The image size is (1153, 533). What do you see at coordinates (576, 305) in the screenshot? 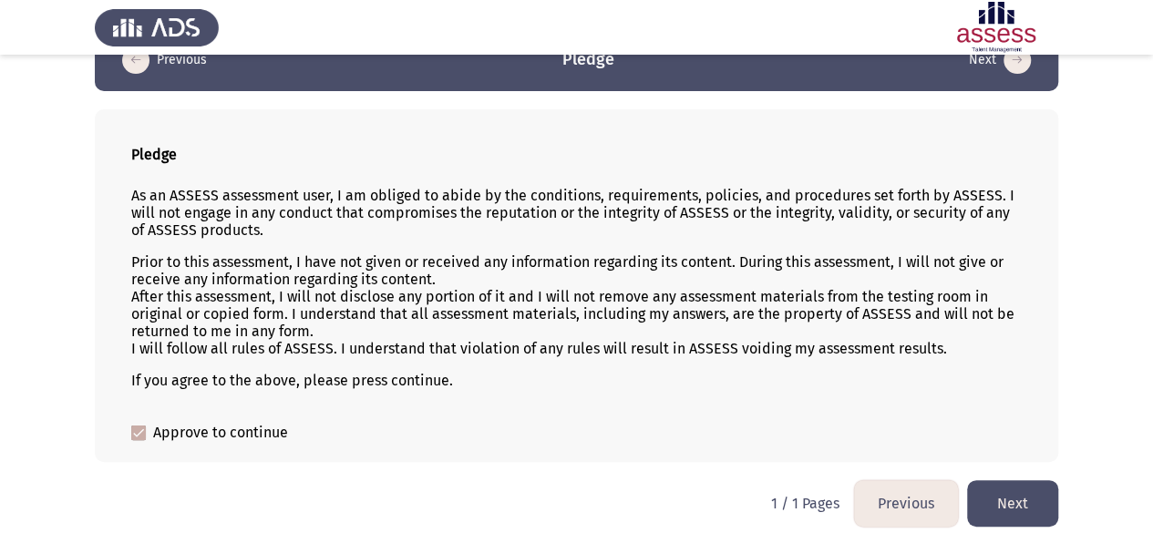
I see `p: Prior to this assessment, I have not given or received any information regarding its content. Dur...` at bounding box center [576, 305].